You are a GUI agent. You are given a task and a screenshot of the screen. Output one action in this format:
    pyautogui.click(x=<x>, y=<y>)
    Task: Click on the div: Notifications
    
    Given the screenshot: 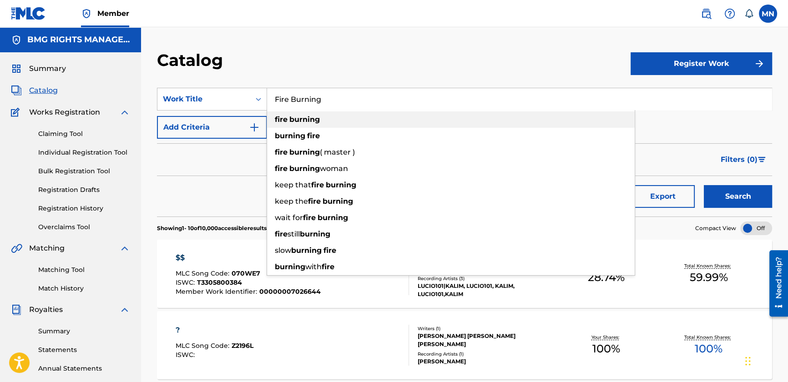 What is the action you would take?
    pyautogui.click(x=749, y=14)
    